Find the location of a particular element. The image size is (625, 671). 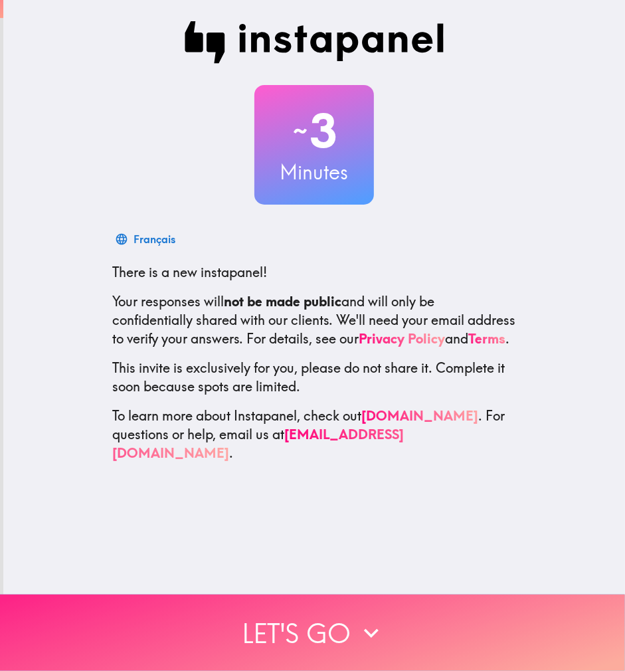

img: Instapanel is located at coordinates (314, 43).